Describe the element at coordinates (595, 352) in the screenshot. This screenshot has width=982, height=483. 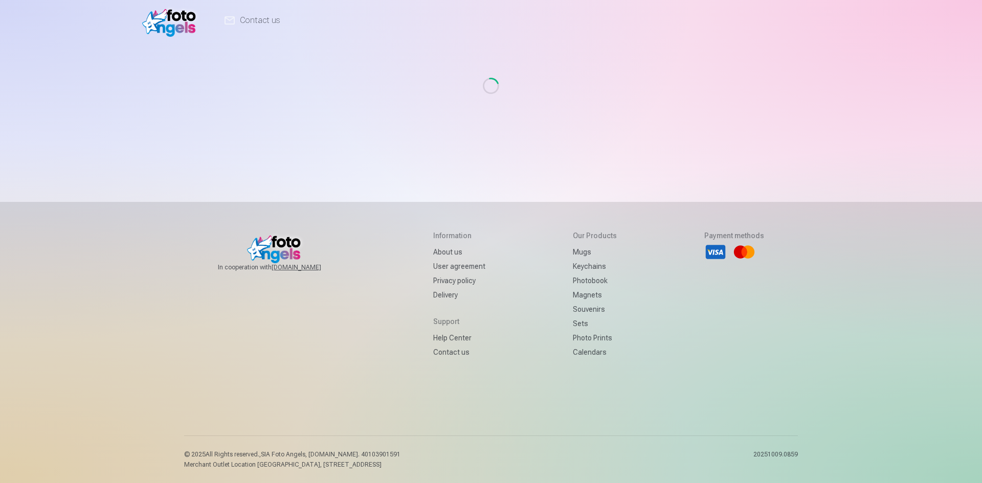
I see `a: Calendars` at that location.